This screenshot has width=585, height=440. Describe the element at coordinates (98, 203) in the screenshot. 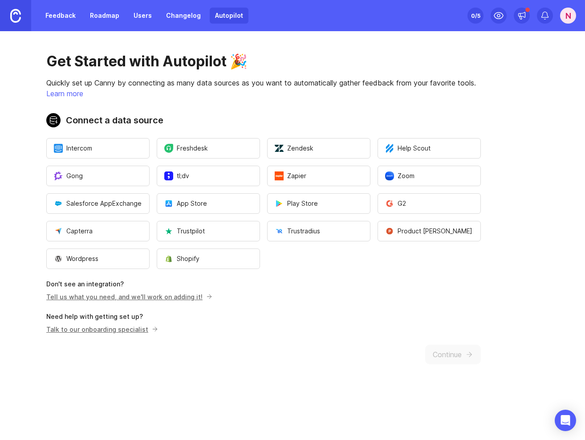

I see `button: Open a modal to start the flow of installing Salesforce AppExchange.` at that location.